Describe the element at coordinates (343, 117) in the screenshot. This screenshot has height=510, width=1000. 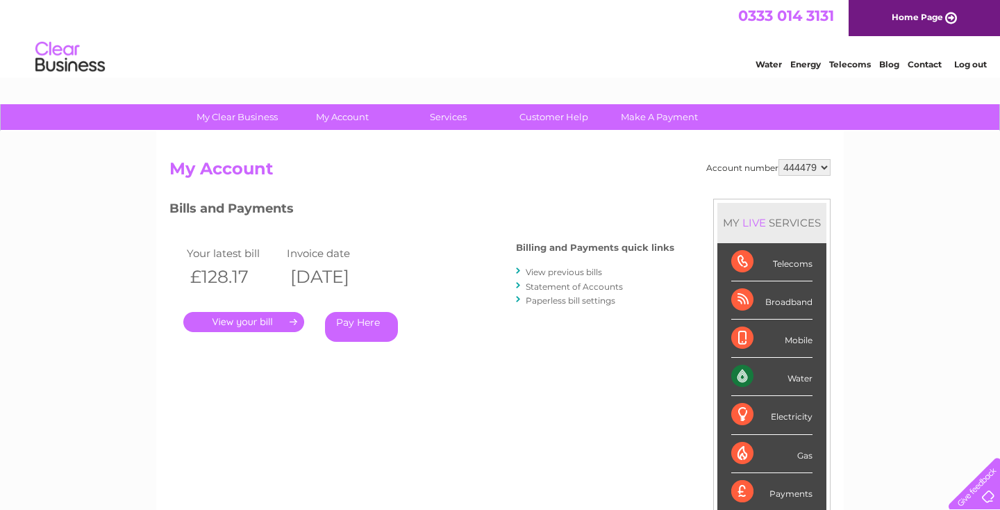
I see `a: My Account` at that location.